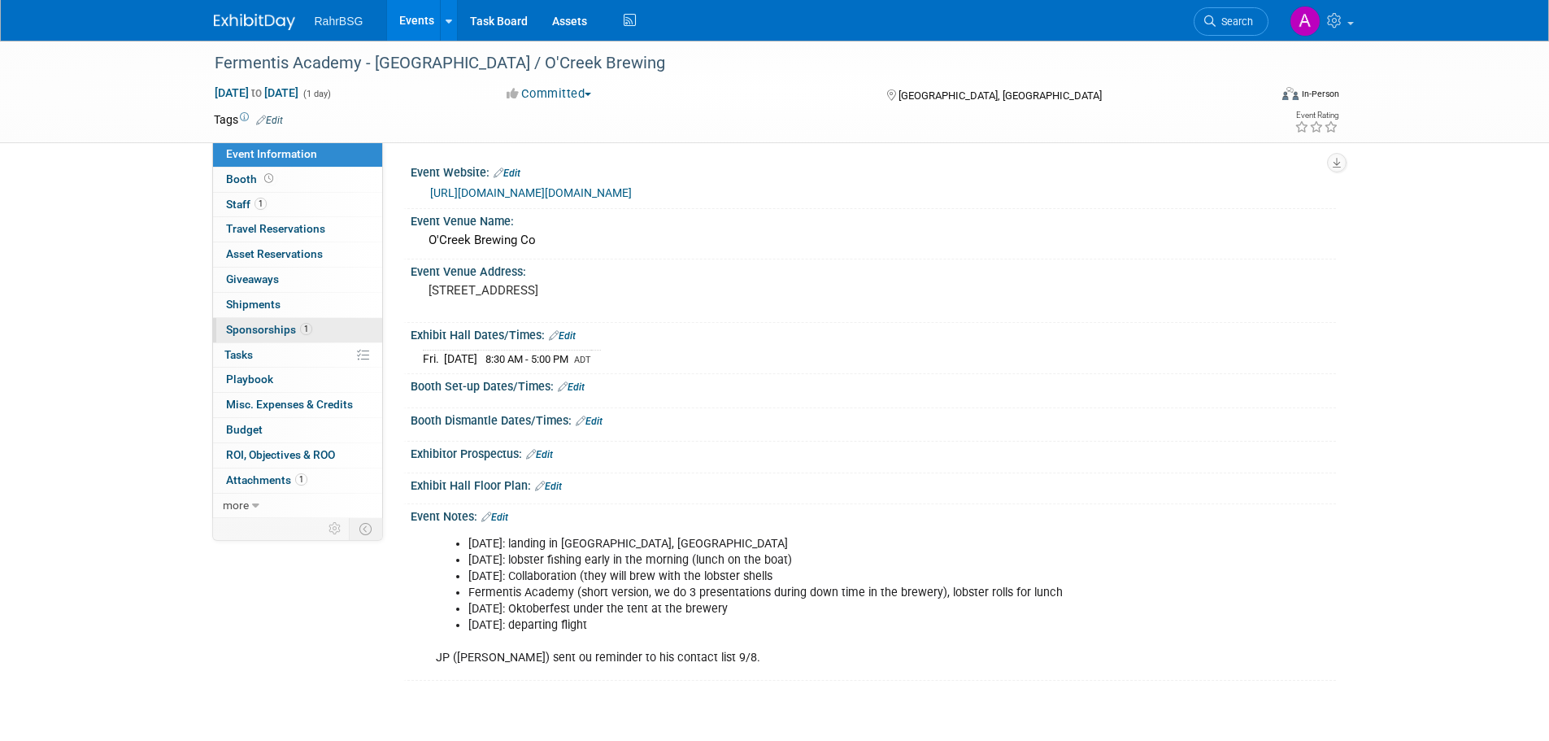 The height and width of the screenshot is (741, 1549). I want to click on span: Misc. Expenses & Credits, so click(289, 404).